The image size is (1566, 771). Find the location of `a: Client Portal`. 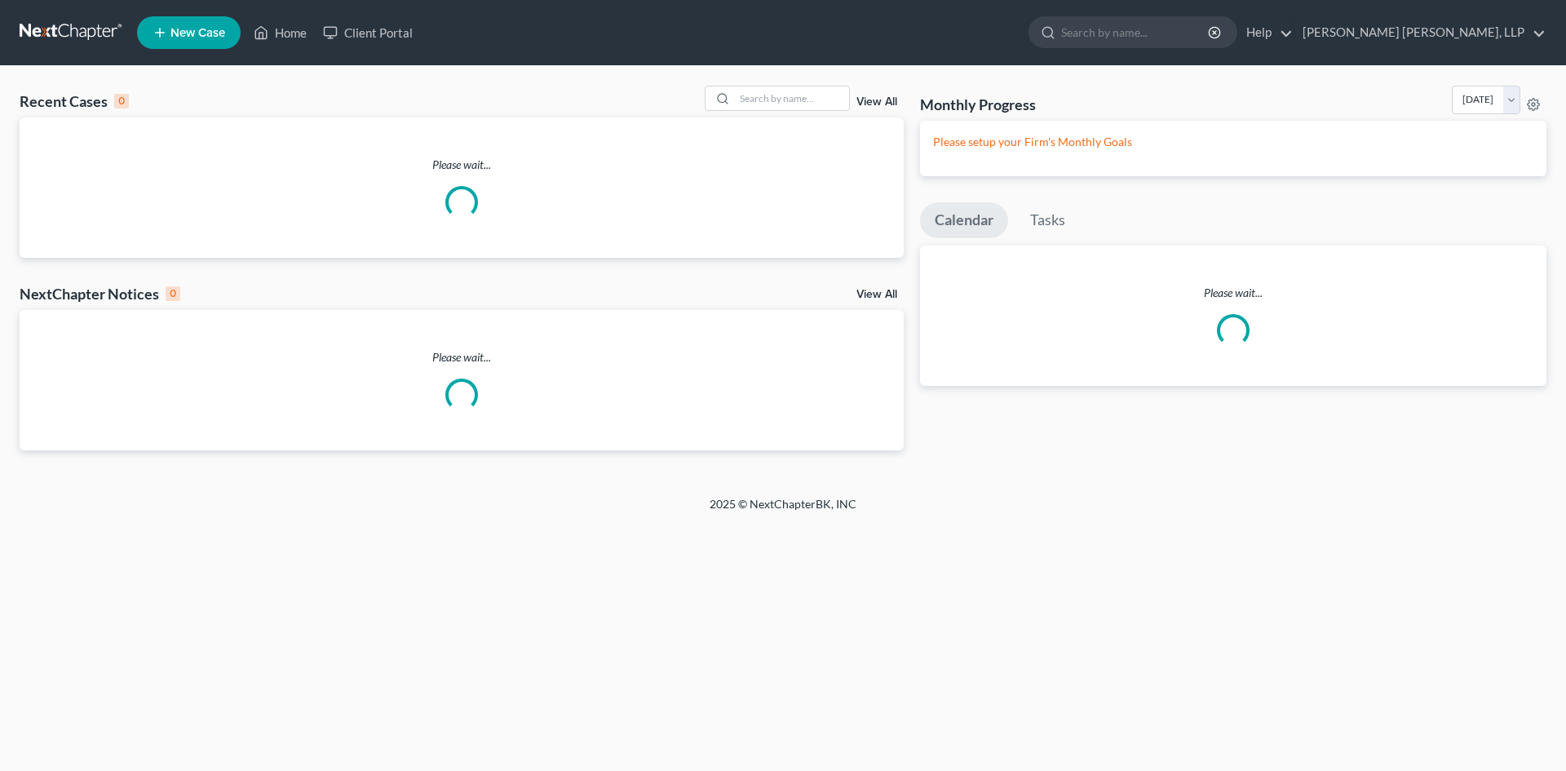

a: Client Portal is located at coordinates (368, 33).